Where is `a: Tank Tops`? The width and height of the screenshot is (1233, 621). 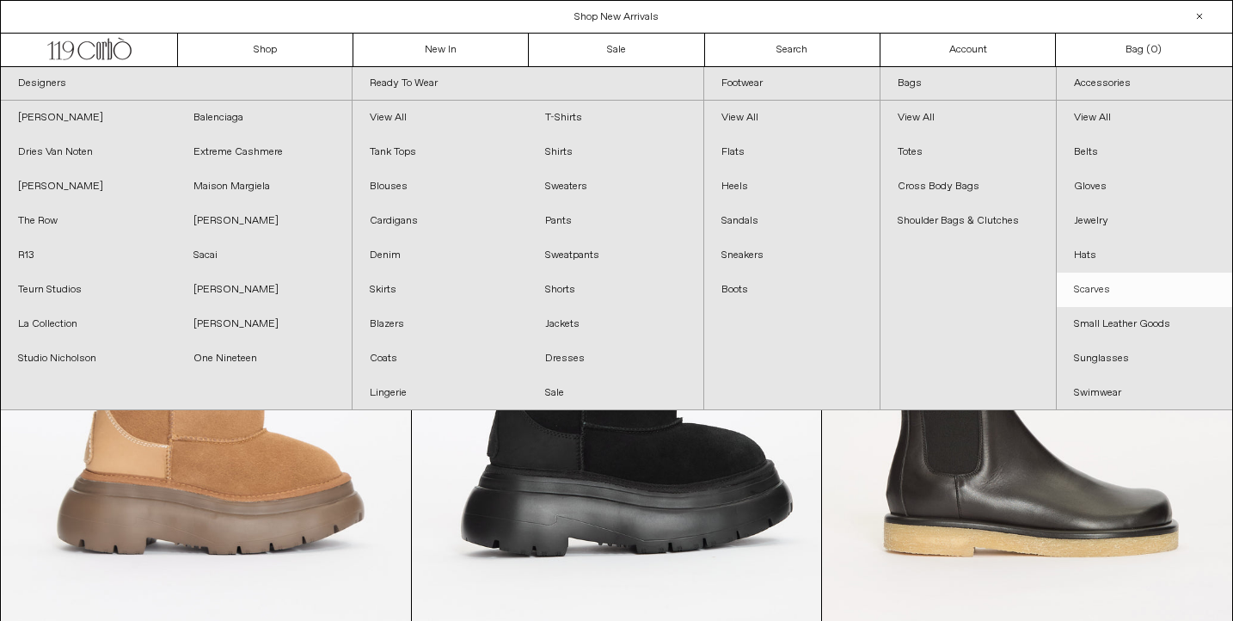 a: Tank Tops is located at coordinates (440, 152).